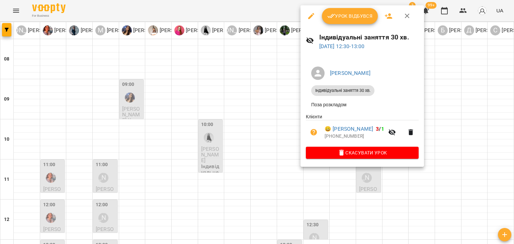 The height and width of the screenshot is (244, 514). Describe the element at coordinates (314, 132) in the screenshot. I see `button: Візит ще не сплачено. Додати оплату?` at that location.